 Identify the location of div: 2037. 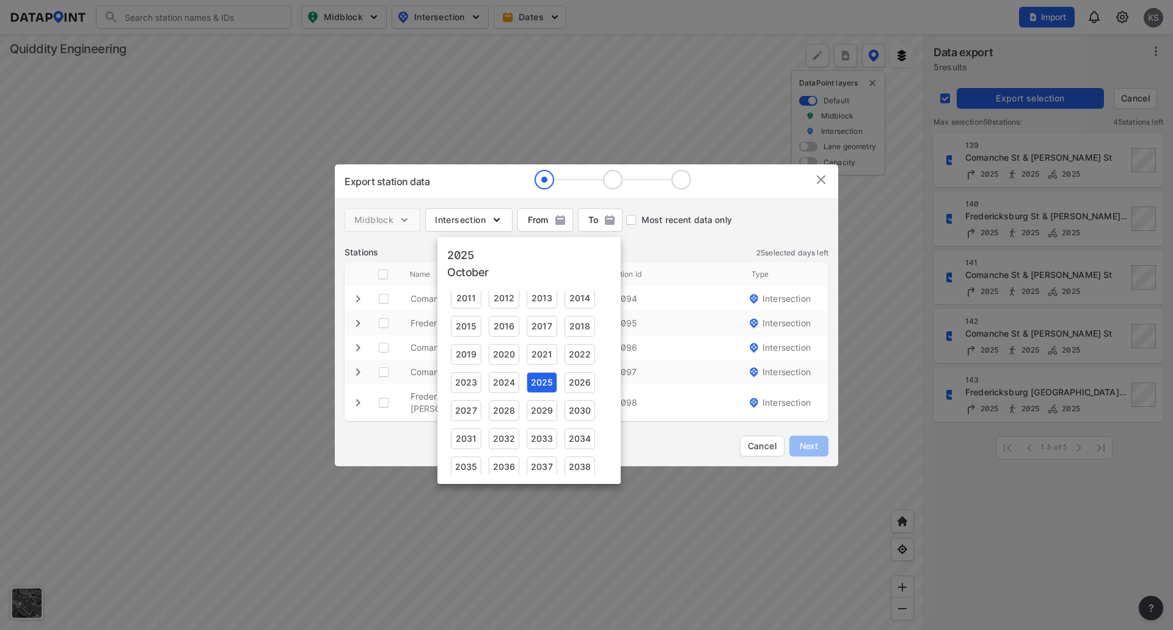
(542, 467).